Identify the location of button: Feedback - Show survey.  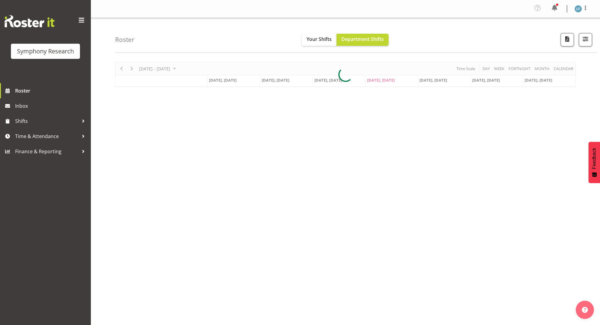
(595, 162).